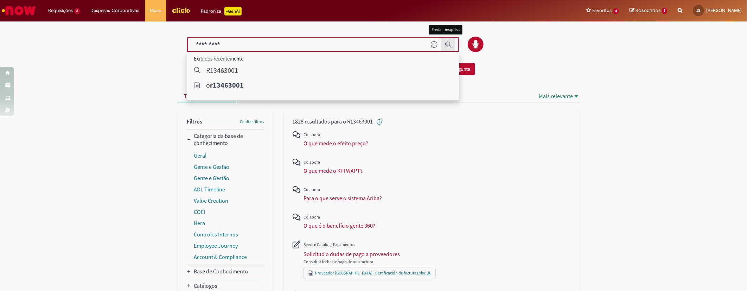 The image size is (747, 291). Describe the element at coordinates (115, 11) in the screenshot. I see `span: Despesas Corporativas` at that location.